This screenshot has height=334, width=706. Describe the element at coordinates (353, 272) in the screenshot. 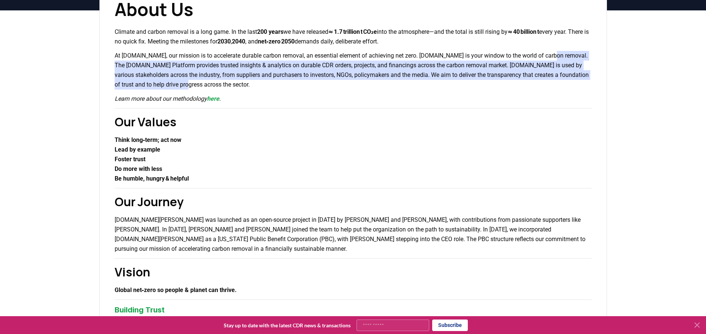

I see `h2: Vision` at that location.